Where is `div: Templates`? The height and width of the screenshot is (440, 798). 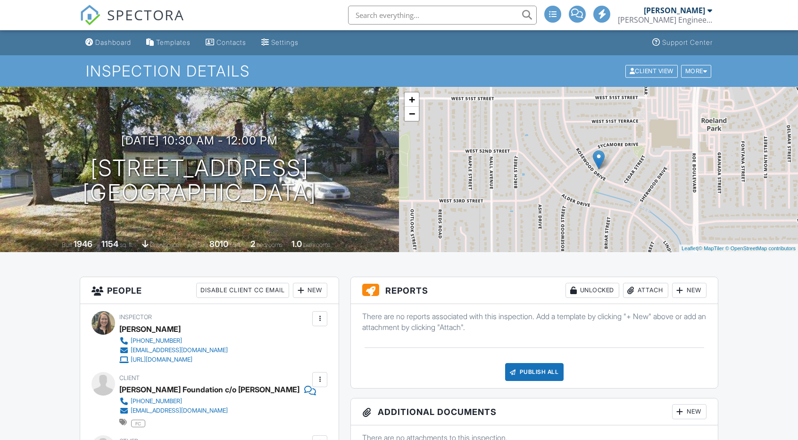
div: Templates is located at coordinates (173, 42).